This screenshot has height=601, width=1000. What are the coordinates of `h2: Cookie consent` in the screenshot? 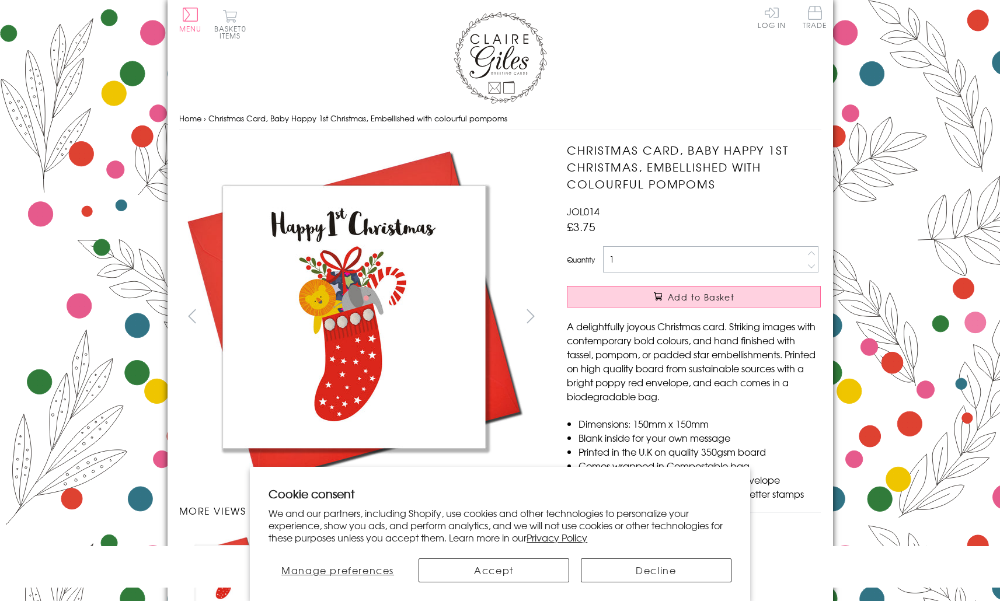 It's located at (500, 494).